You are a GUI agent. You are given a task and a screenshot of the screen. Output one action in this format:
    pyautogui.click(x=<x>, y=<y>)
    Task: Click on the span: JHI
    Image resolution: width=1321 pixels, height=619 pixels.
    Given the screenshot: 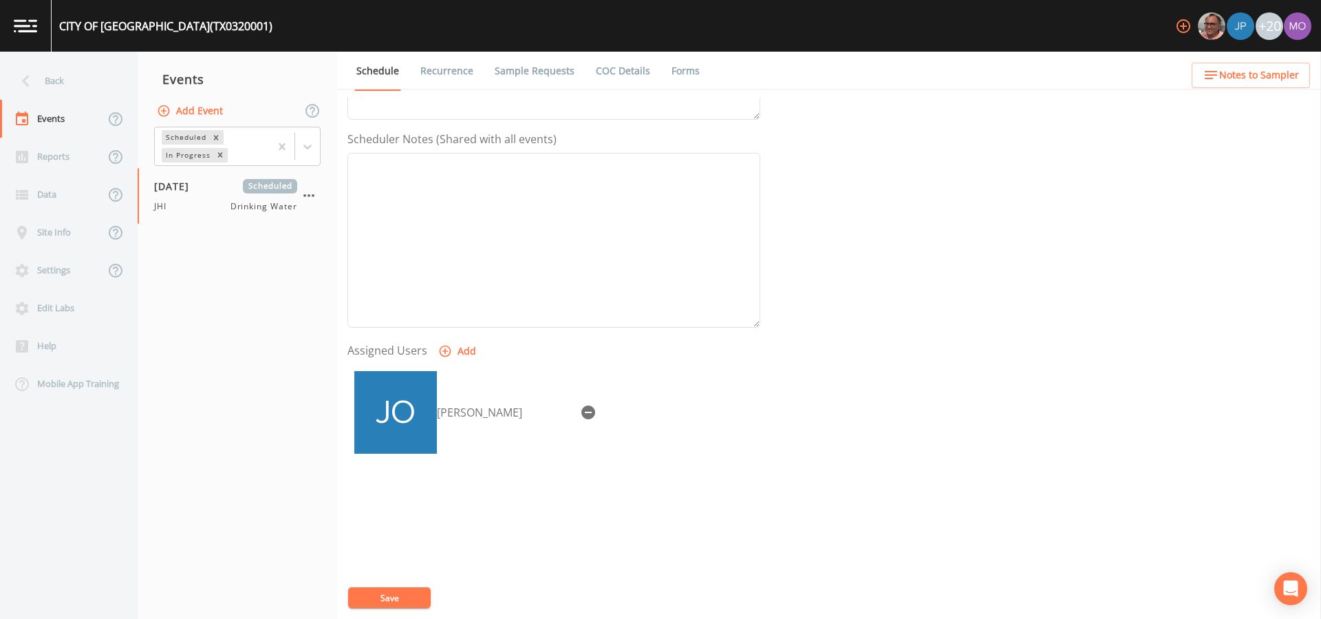 What is the action you would take?
    pyautogui.click(x=164, y=206)
    